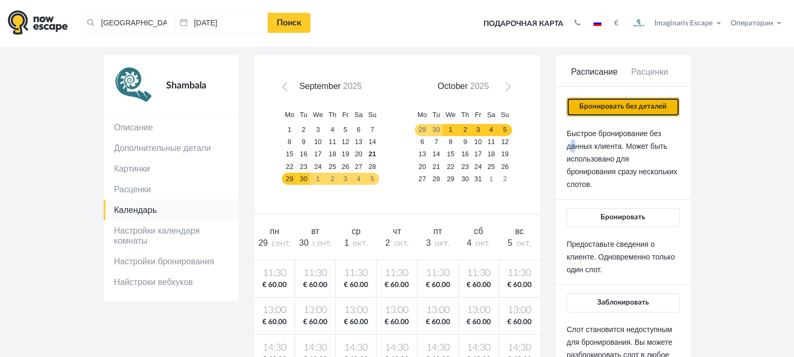 The image size is (794, 357). What do you see at coordinates (318, 166) in the screenshot?
I see `a: 24` at bounding box center [318, 166].